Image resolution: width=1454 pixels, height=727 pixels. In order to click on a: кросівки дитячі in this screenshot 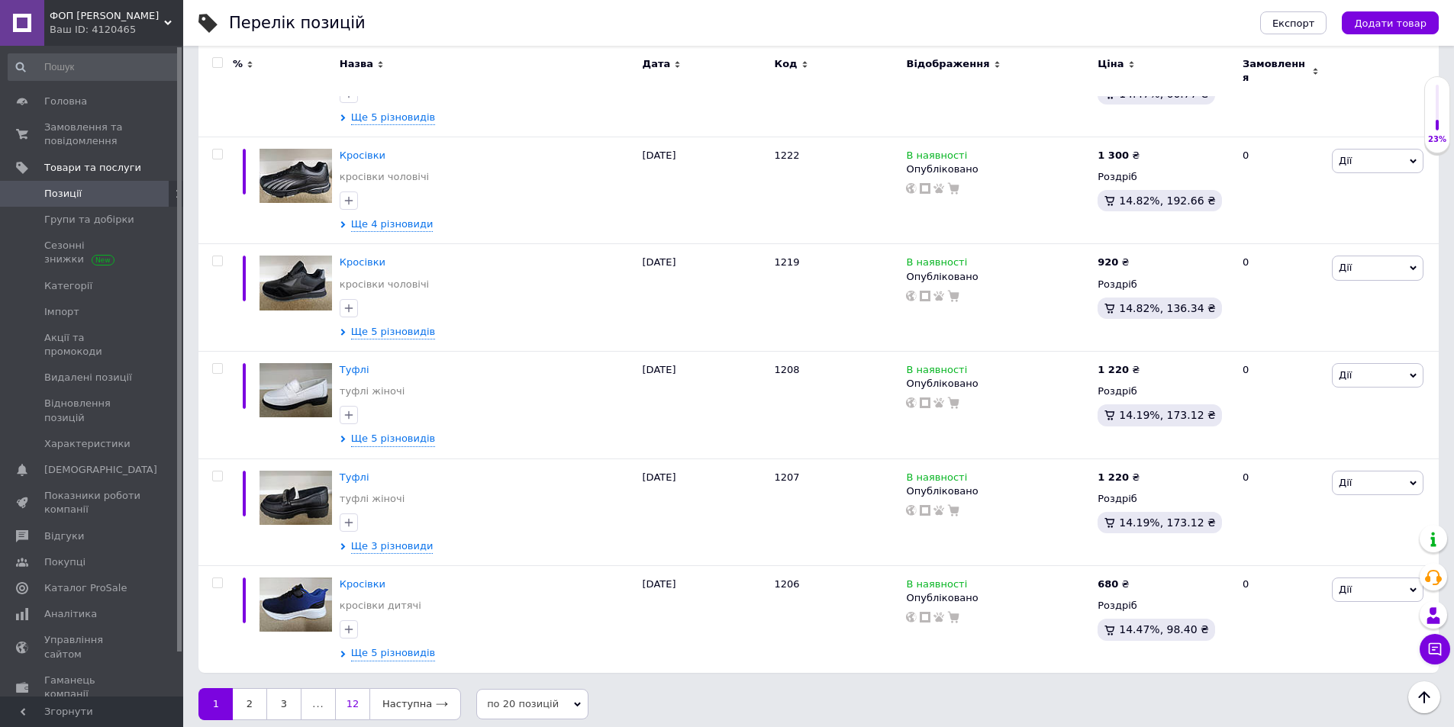, I will do `click(380, 606)`.